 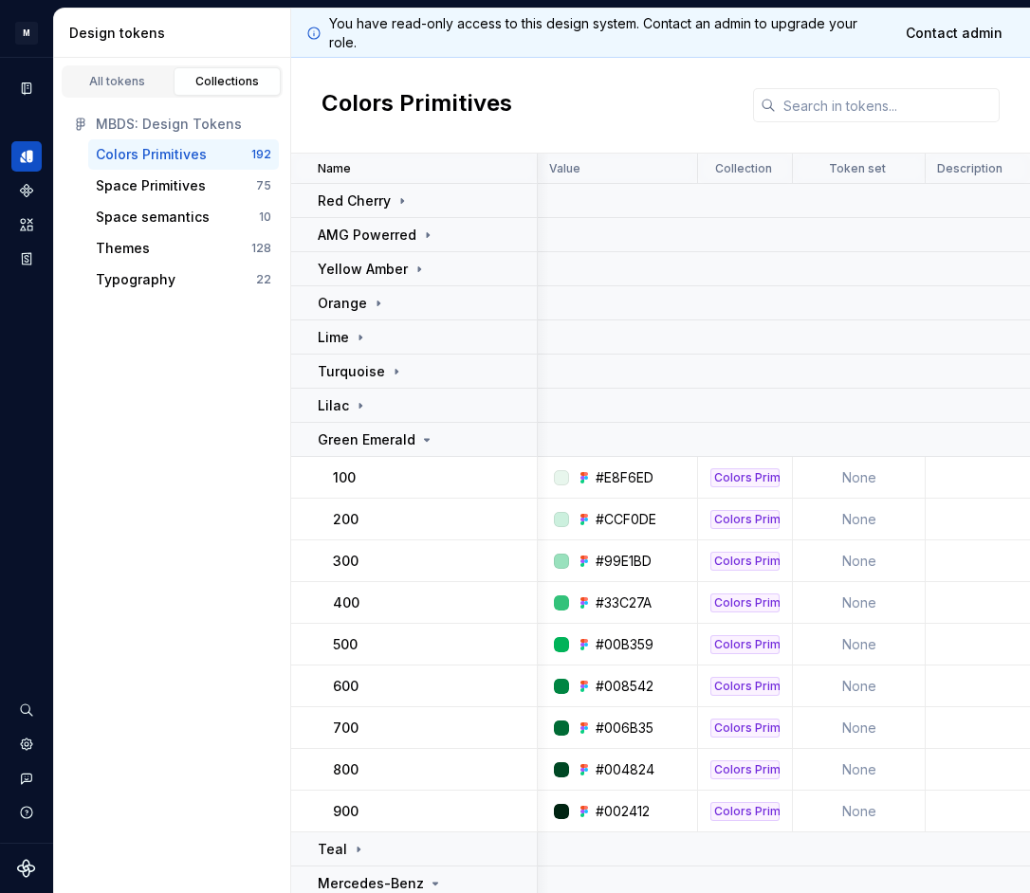 I want to click on button: Contact support, so click(x=27, y=778).